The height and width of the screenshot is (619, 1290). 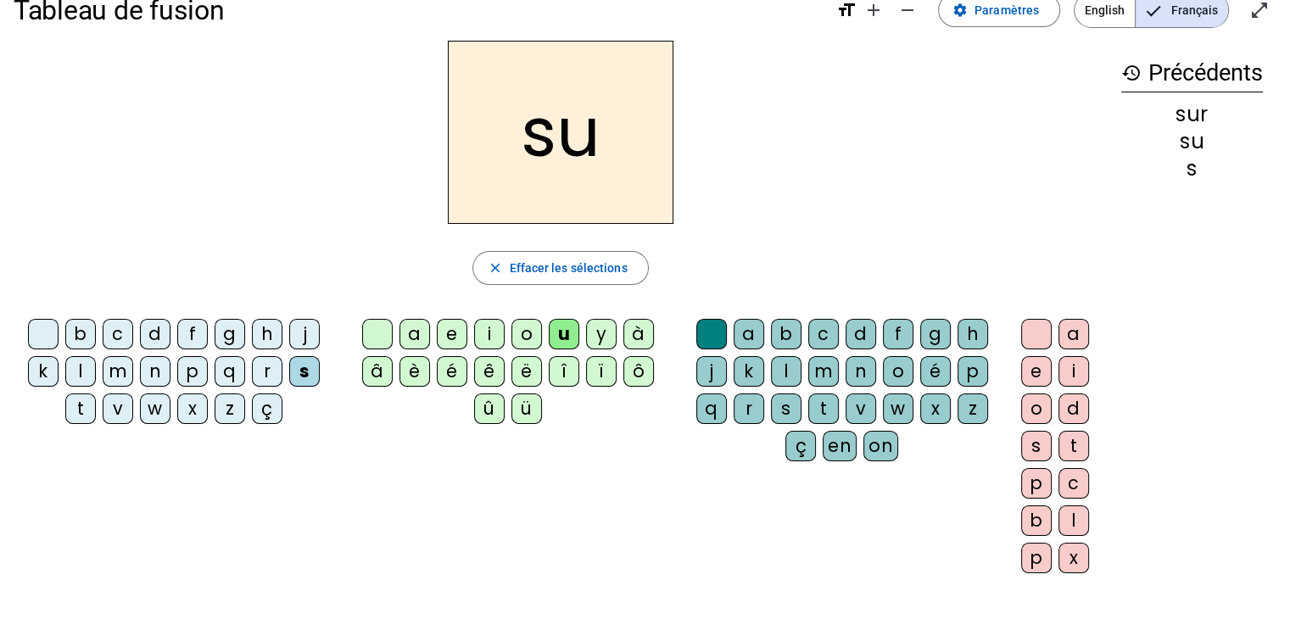 What do you see at coordinates (960, 10) in the screenshot?
I see `mat-icon: settings` at bounding box center [960, 10].